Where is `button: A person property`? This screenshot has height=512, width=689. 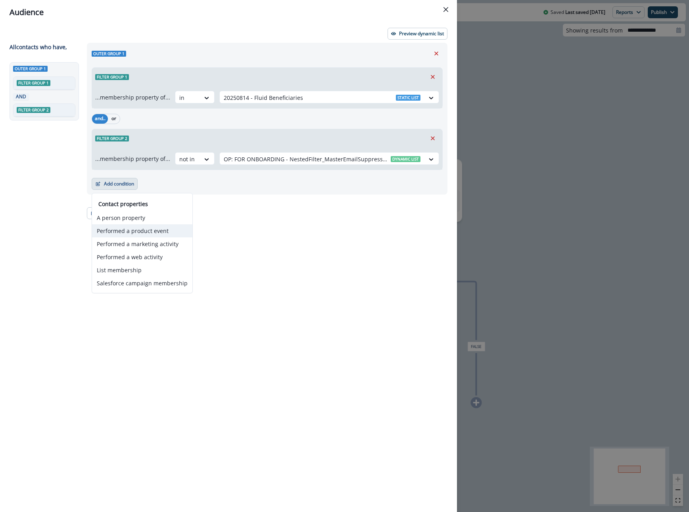 button: A person property is located at coordinates (142, 218).